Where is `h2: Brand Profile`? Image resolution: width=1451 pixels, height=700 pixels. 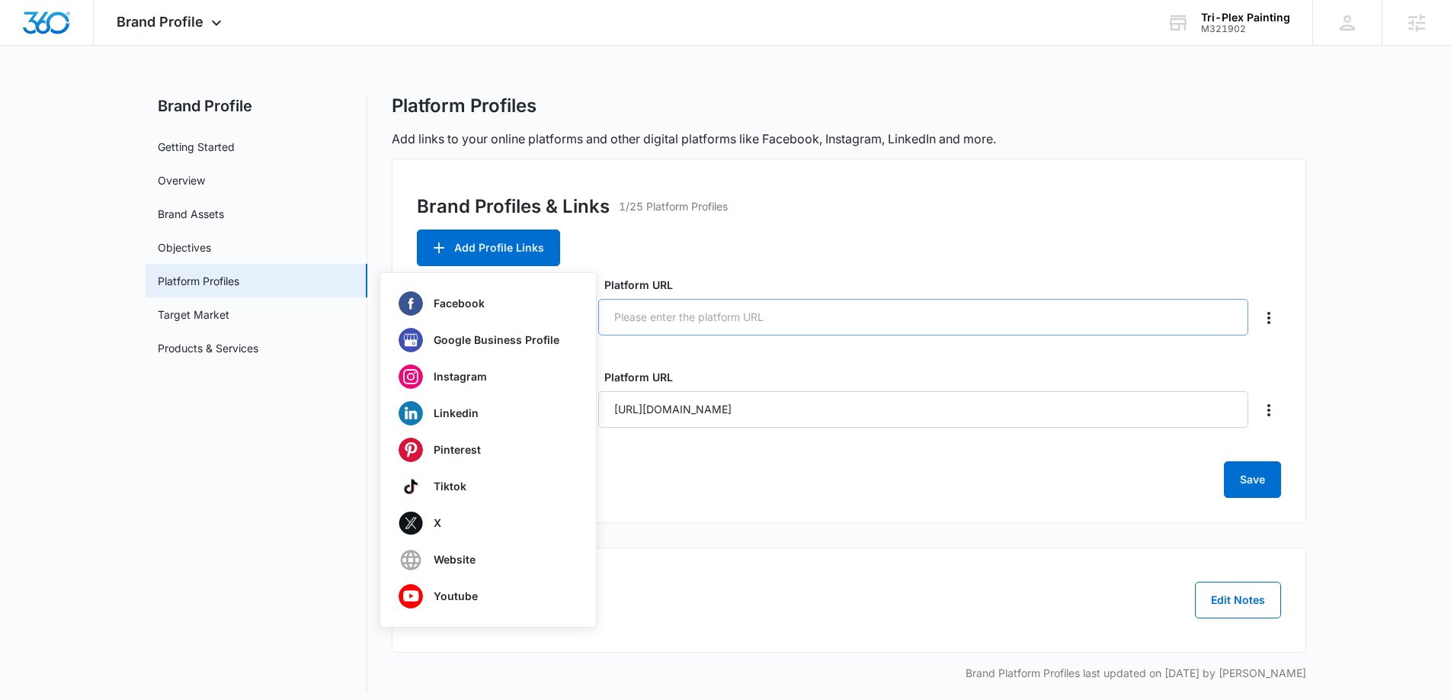
h2: Brand Profile is located at coordinates (256, 106).